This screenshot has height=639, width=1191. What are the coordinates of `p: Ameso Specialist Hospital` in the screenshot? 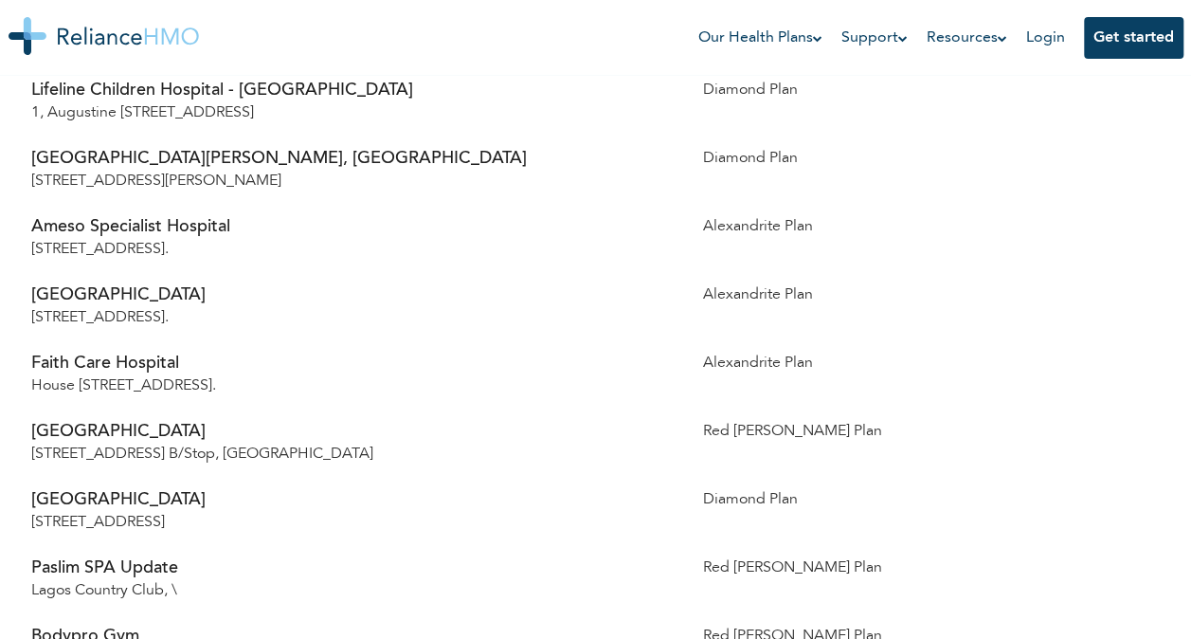 It's located at (355, 226).